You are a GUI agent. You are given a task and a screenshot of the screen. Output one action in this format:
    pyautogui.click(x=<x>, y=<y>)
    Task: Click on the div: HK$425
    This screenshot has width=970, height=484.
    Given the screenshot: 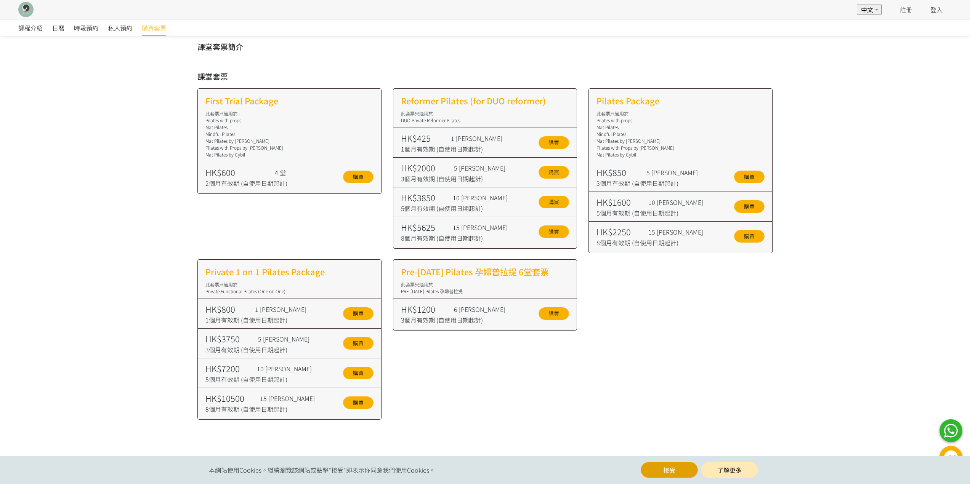 What is the action you would take?
    pyautogui.click(x=424, y=138)
    